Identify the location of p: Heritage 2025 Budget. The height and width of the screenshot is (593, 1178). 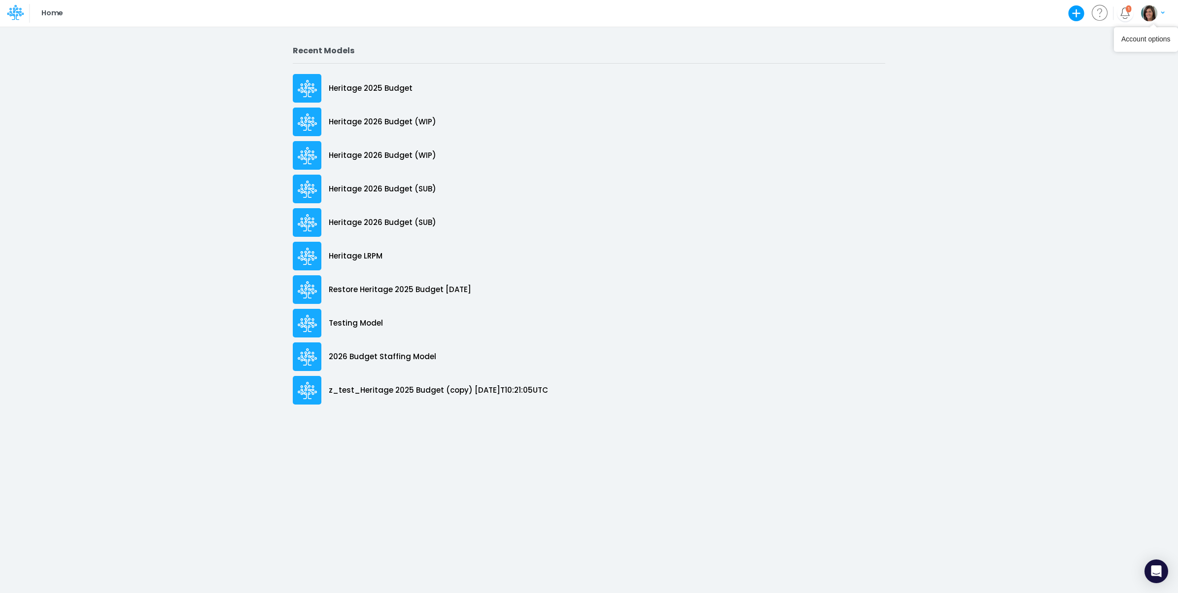
(371, 88).